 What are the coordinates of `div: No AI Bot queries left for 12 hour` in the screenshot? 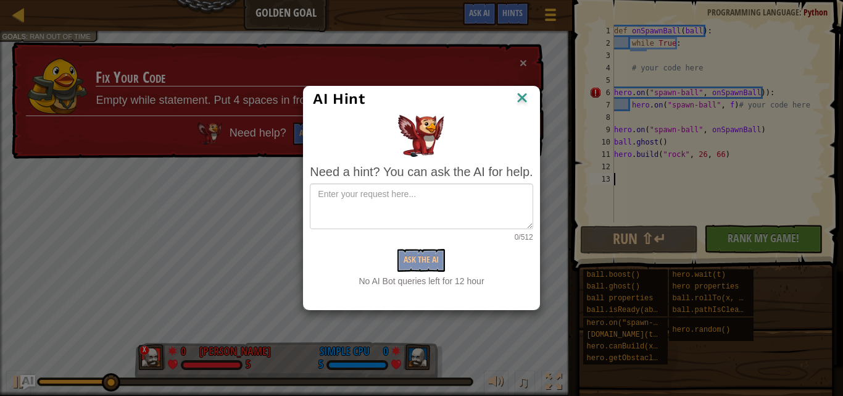 It's located at (421, 281).